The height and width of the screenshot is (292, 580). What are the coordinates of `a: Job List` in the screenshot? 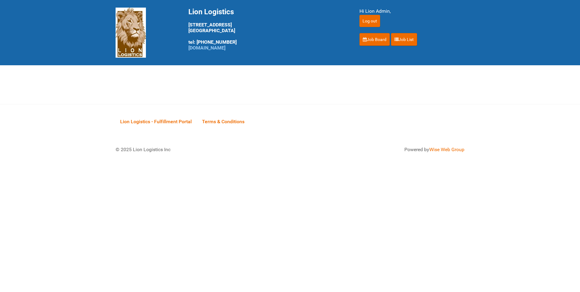 It's located at (404, 39).